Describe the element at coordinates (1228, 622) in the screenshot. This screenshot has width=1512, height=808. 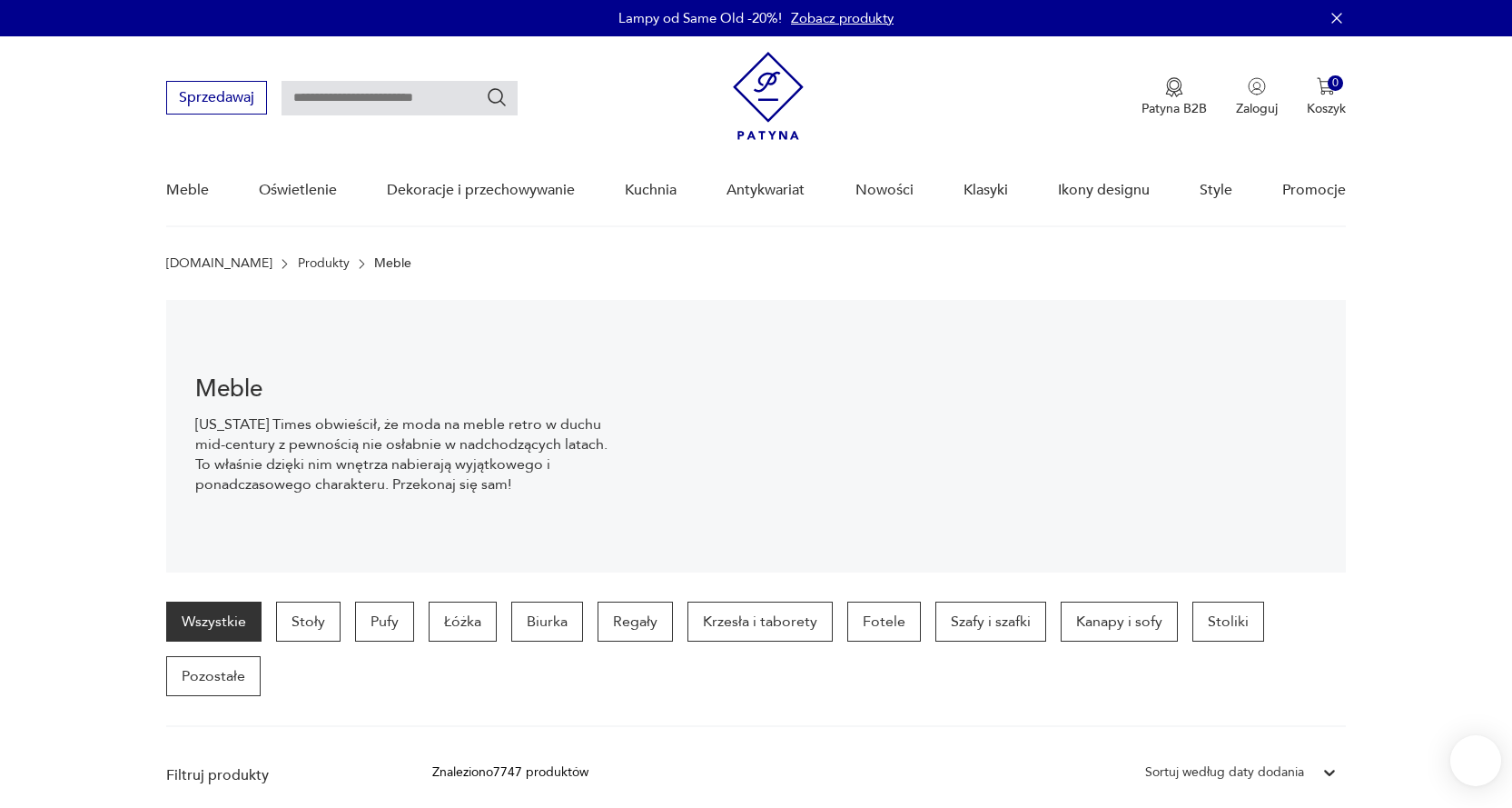
I see `a: Stoliki` at that location.